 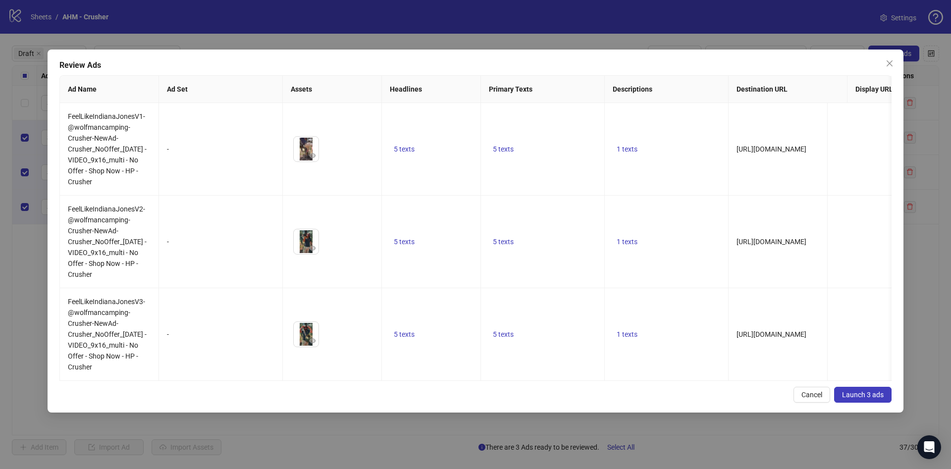 I want to click on th: Display URL, so click(x=897, y=89).